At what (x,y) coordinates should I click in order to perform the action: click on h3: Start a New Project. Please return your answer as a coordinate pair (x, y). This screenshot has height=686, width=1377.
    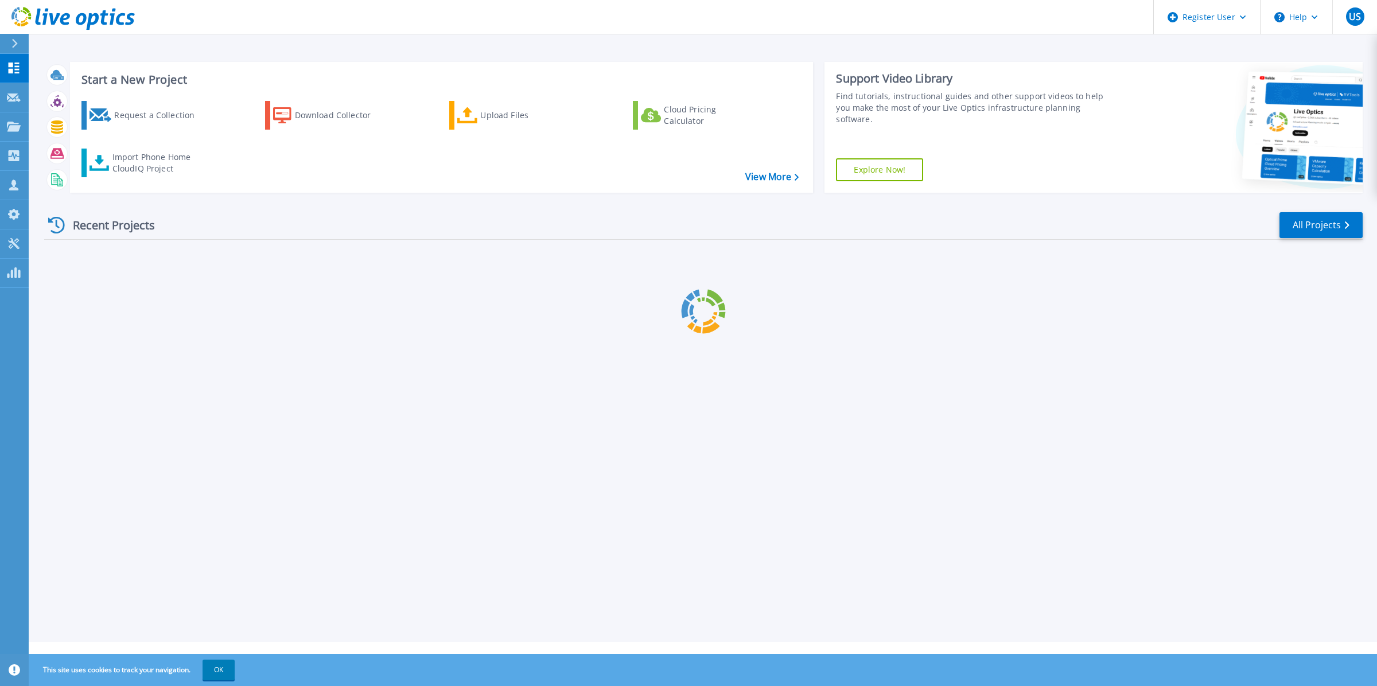
    Looking at the image, I should click on (440, 80).